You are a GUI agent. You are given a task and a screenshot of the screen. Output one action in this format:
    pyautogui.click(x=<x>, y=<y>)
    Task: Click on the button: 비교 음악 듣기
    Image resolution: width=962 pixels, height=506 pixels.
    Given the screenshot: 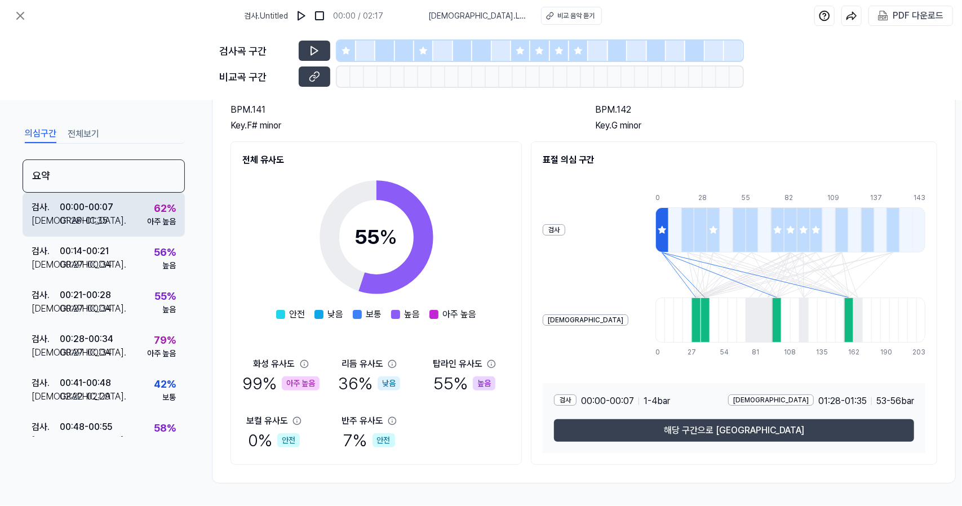 What is the action you would take?
    pyautogui.click(x=572, y=16)
    